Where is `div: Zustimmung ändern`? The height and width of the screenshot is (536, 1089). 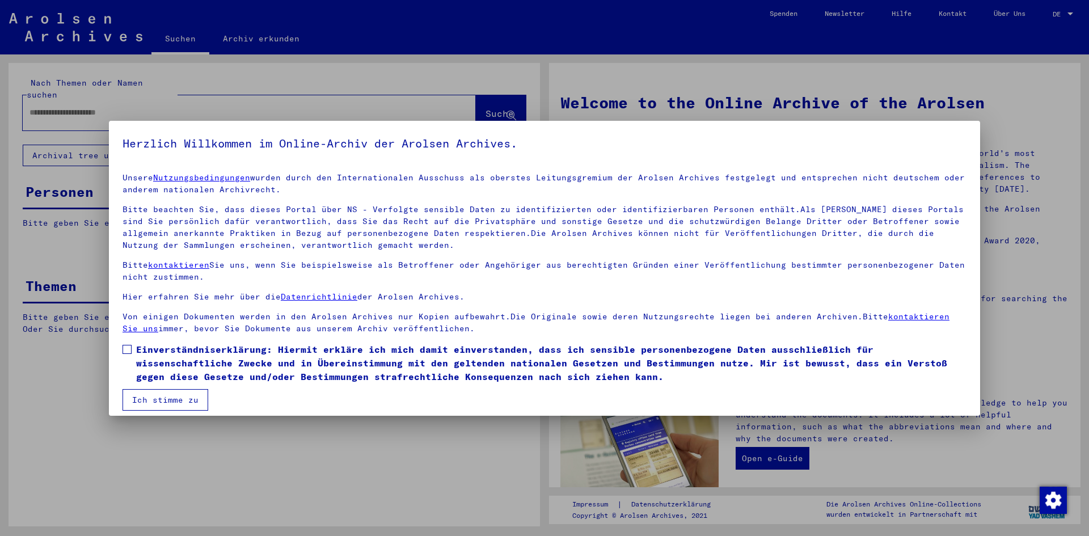
div: Zustimmung ändern is located at coordinates (1053, 500).